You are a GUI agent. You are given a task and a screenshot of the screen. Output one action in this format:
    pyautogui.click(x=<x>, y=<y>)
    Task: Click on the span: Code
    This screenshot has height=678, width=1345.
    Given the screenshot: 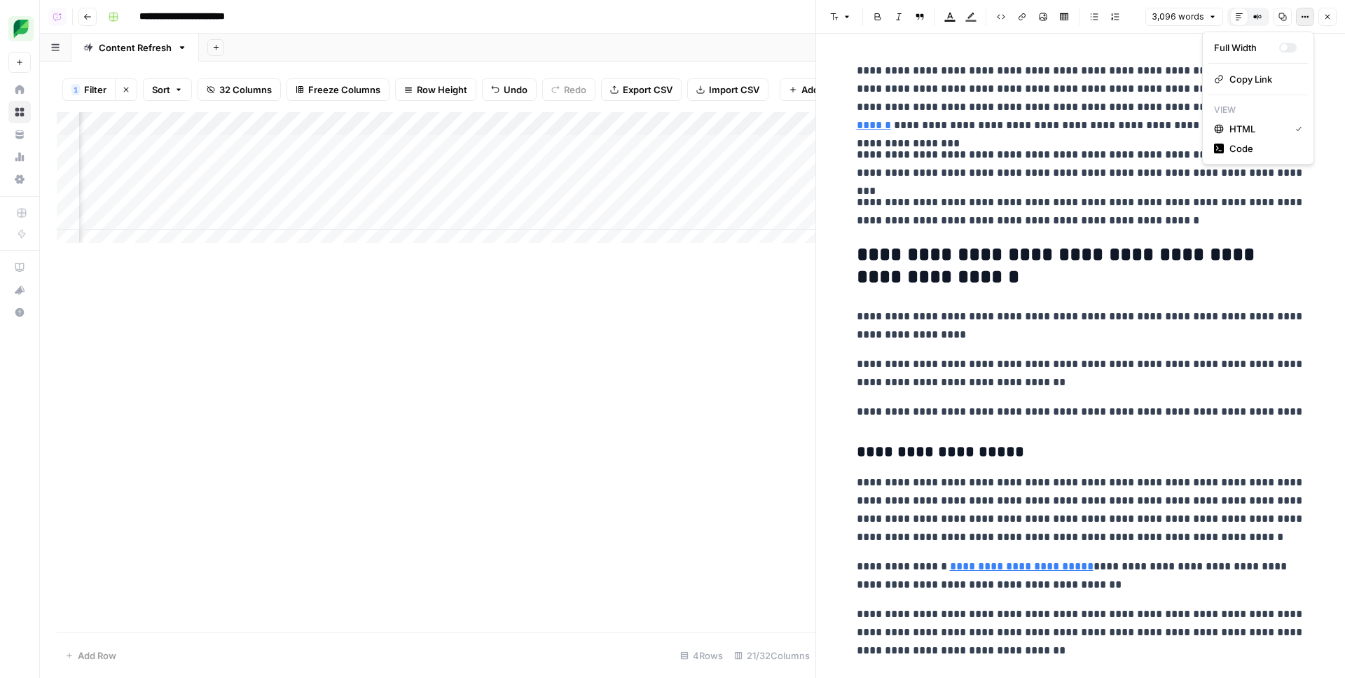 What is the action you would take?
    pyautogui.click(x=1263, y=148)
    